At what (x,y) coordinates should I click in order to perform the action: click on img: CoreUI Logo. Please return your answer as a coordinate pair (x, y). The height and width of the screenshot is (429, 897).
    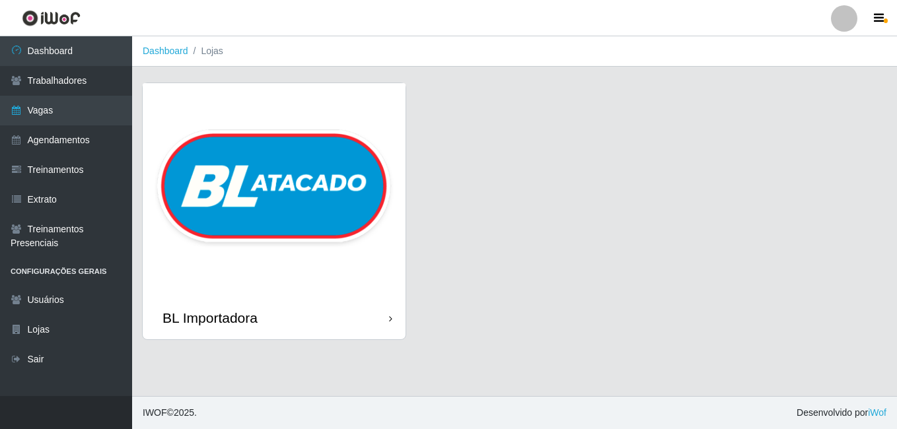
    Looking at the image, I should click on (51, 18).